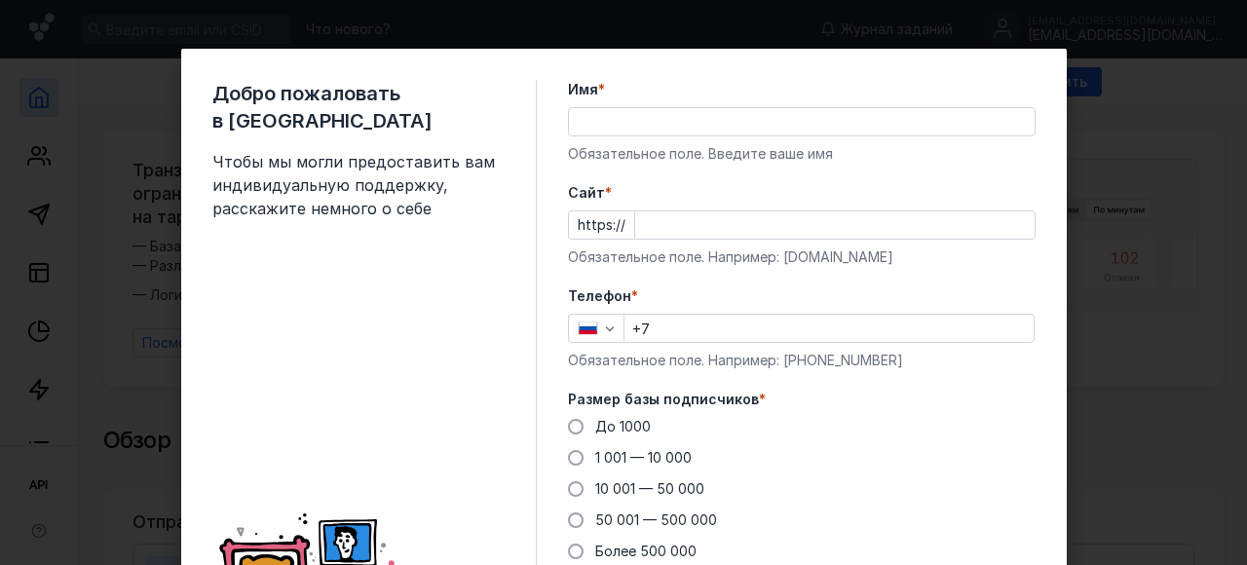  I want to click on span: Cайт, so click(586, 193).